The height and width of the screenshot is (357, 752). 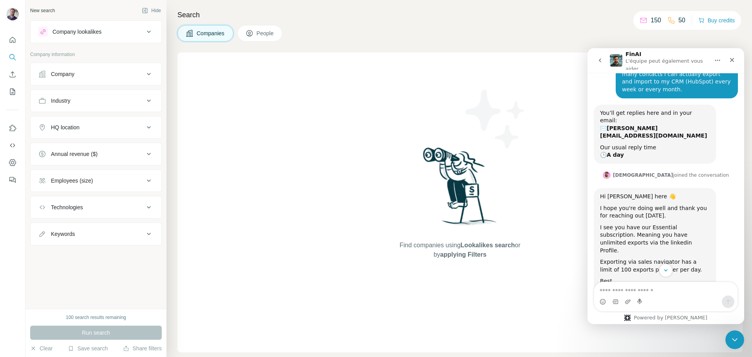 I want to click on p: 150, so click(x=655, y=20).